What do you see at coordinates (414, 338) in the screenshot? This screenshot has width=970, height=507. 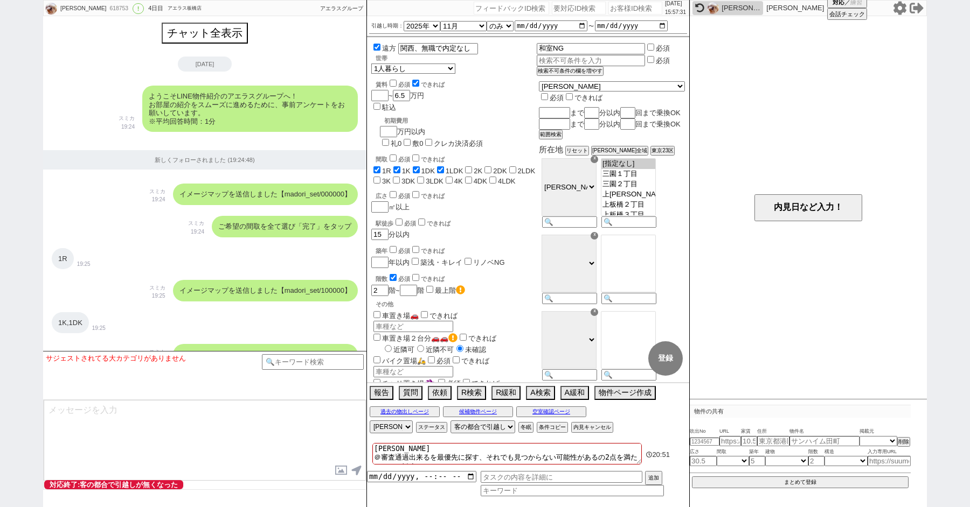 I see `label: 車置き場２台分🚗🚗` at bounding box center [414, 338].